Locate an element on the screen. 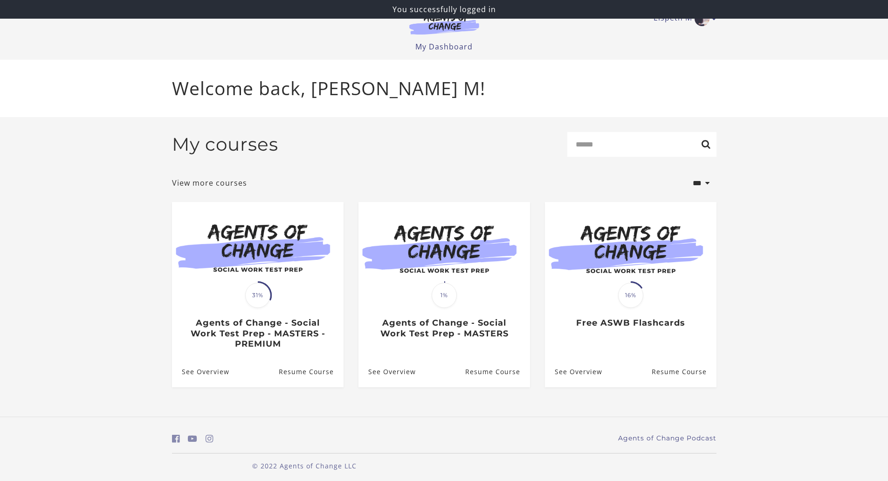 This screenshot has height=481, width=888. h3: Free ASWB Flashcards is located at coordinates (630, 323).